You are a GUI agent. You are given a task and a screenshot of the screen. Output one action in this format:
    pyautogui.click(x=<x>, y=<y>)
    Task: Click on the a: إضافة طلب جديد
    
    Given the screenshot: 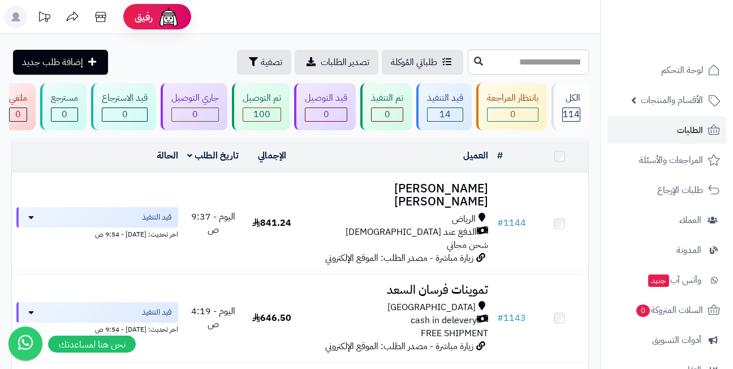 What is the action you would take?
    pyautogui.click(x=61, y=62)
    